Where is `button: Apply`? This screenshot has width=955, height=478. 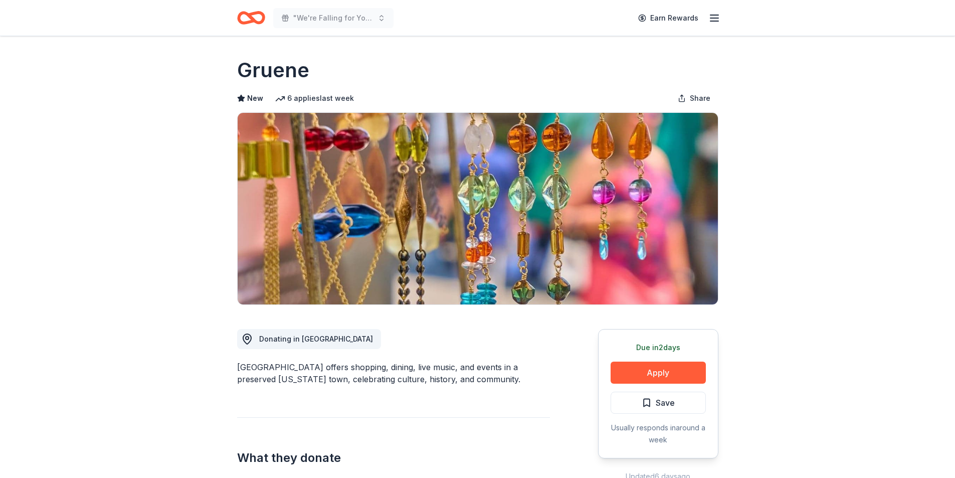
button: Apply is located at coordinates (658, 373).